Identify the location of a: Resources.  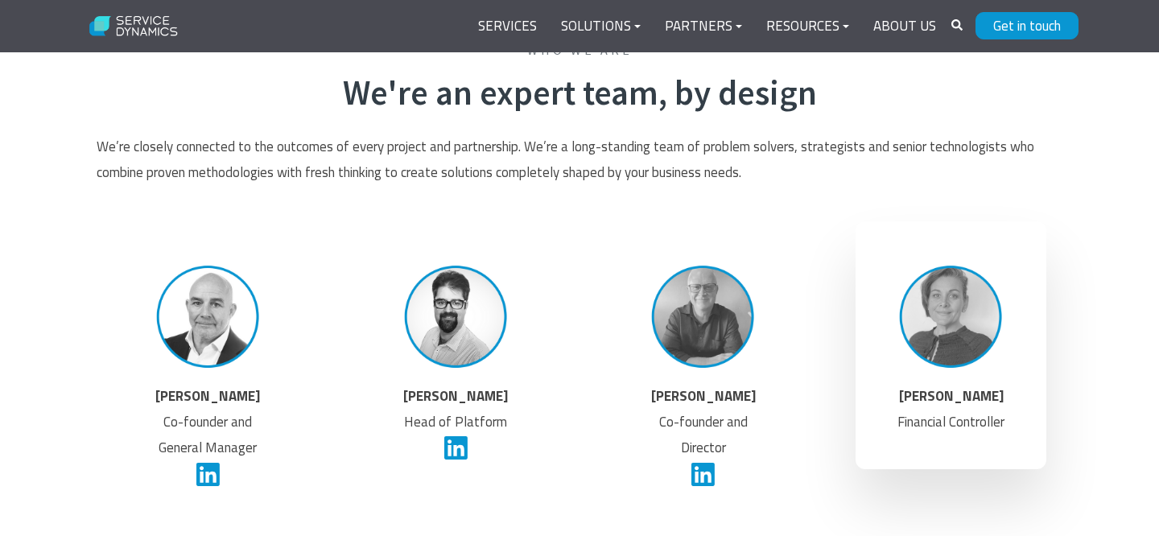
(807, 27).